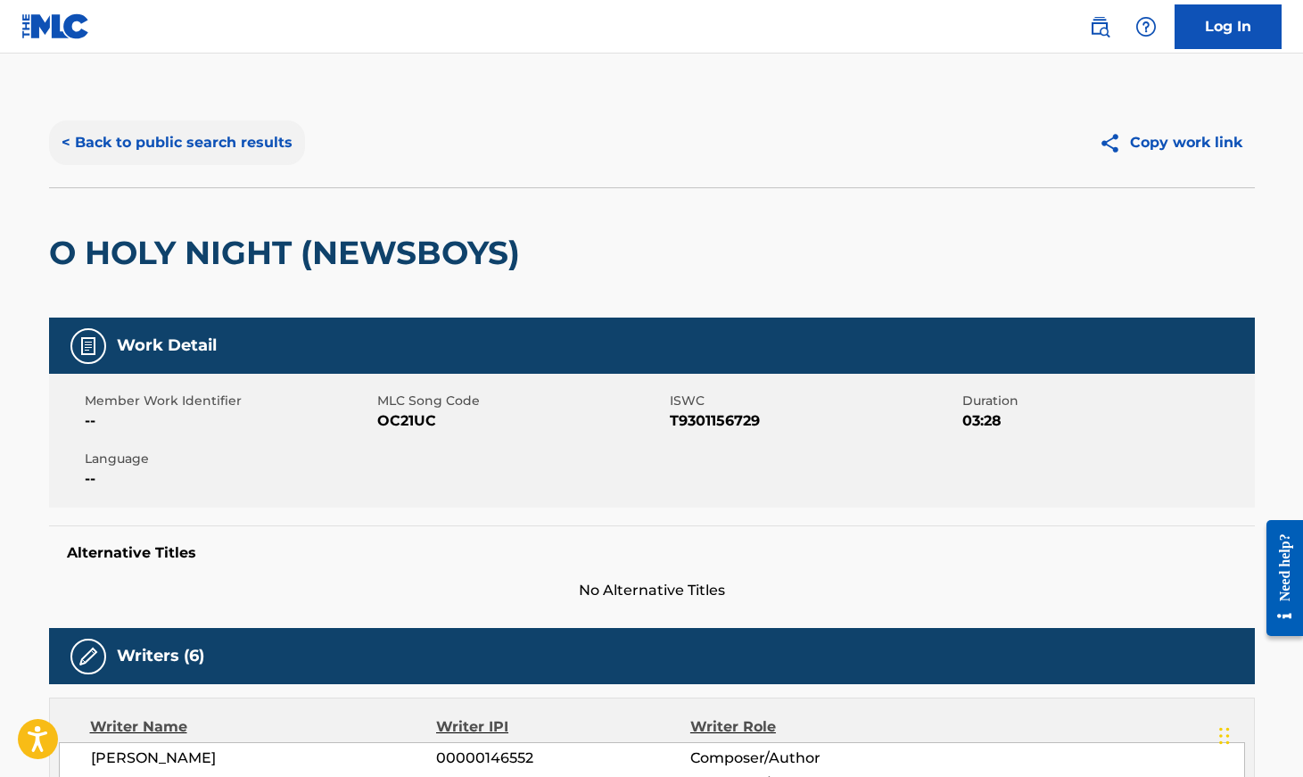  Describe the element at coordinates (228, 459) in the screenshot. I see `span: Language` at that location.